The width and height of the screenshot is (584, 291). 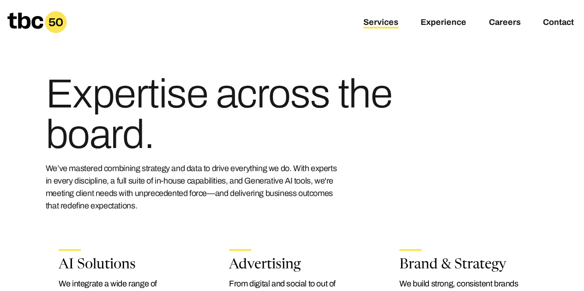 I want to click on p: We’ve mastered combining strategy and data to drive everything we do. With experts in every disci..., so click(x=193, y=187).